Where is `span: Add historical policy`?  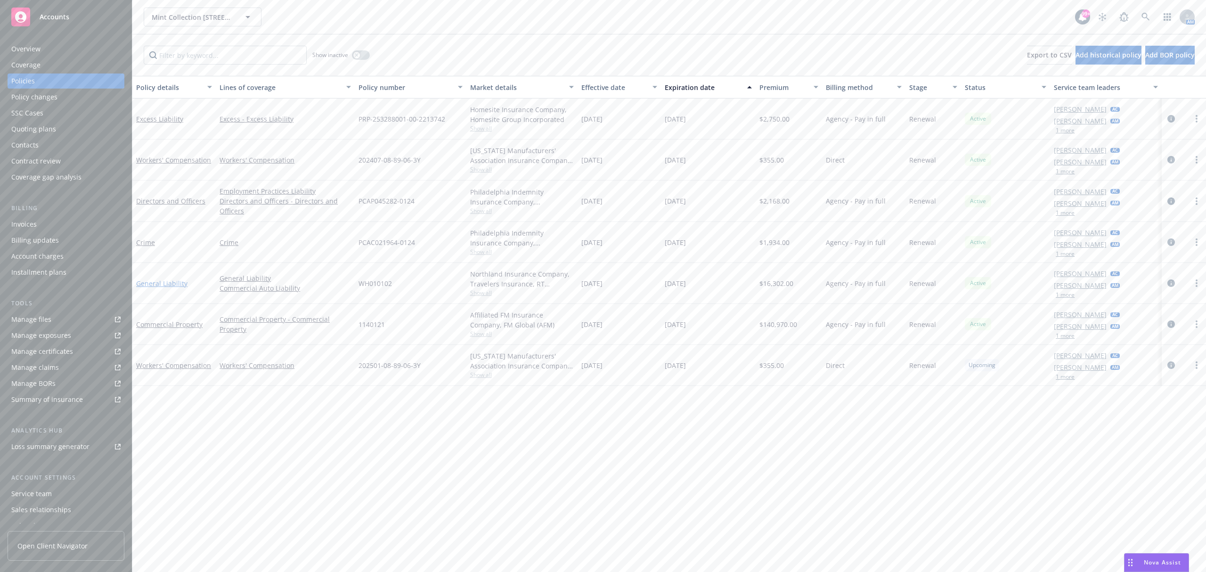
span: Add historical policy is located at coordinates (1109, 55).